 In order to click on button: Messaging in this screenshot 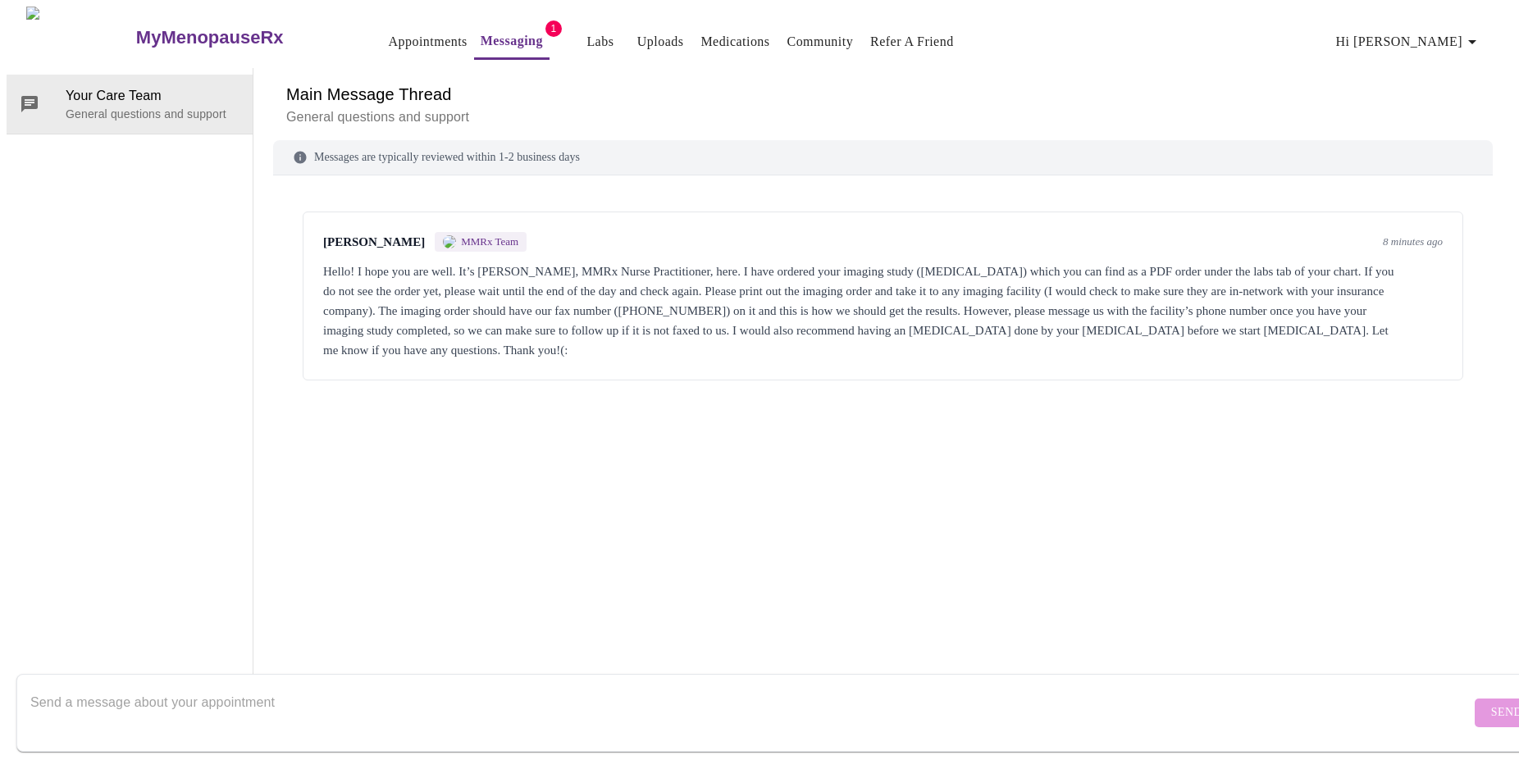, I will do `click(512, 42)`.